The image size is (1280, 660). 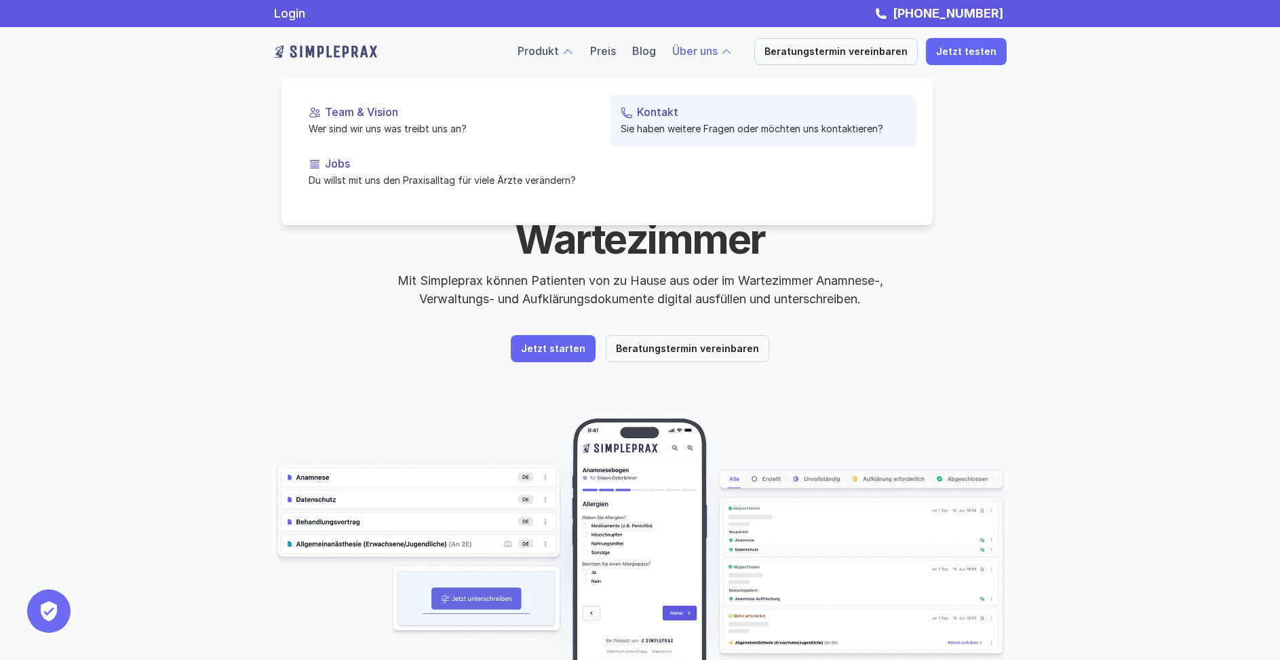 What do you see at coordinates (603, 51) in the screenshot?
I see `a: Preis` at bounding box center [603, 51].